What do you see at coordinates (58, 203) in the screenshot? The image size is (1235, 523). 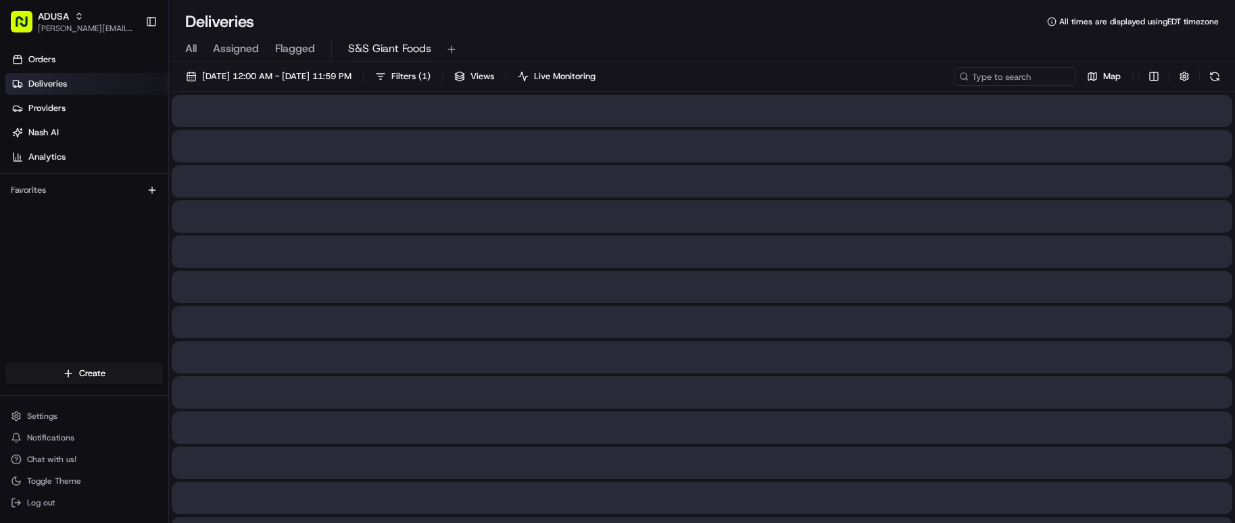 I see `a: 📗Knowledge Base` at bounding box center [58, 203].